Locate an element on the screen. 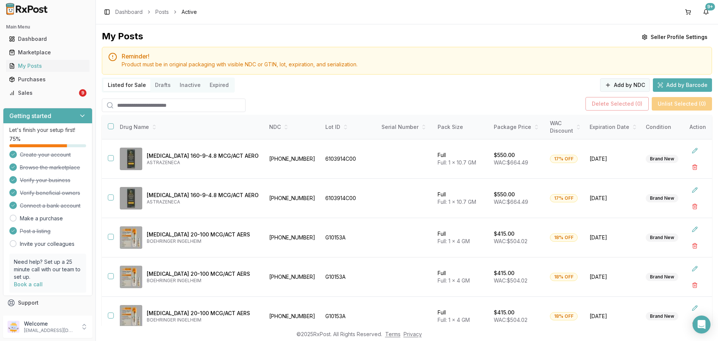  div: Expiration Date is located at coordinates (613, 127).